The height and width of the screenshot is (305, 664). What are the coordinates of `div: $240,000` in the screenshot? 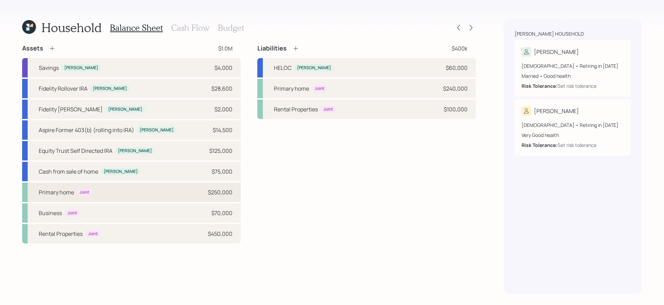 It's located at (455, 89).